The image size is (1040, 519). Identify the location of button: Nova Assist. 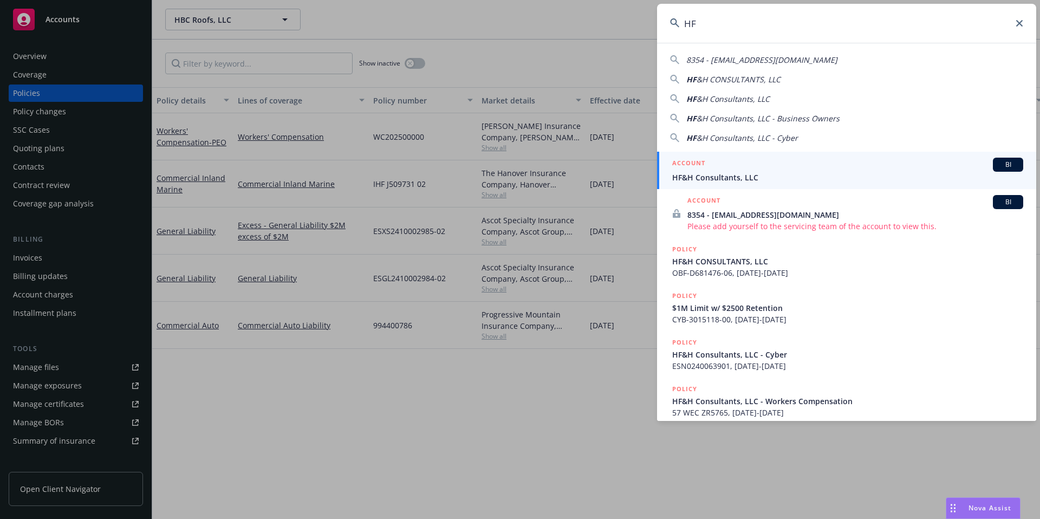
(984, 508).